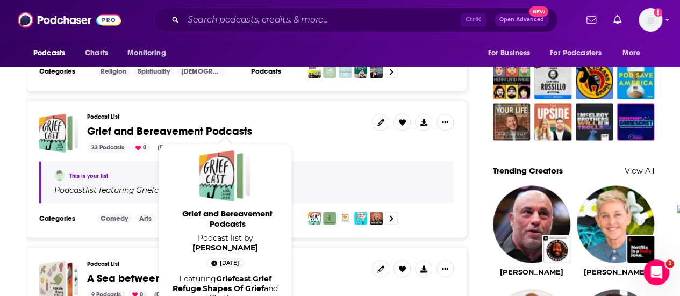 The width and height of the screenshot is (680, 296). What do you see at coordinates (594, 122) in the screenshot?
I see `img: The McElroy Brothers Will Be In Trolls World Tour` at bounding box center [594, 122].